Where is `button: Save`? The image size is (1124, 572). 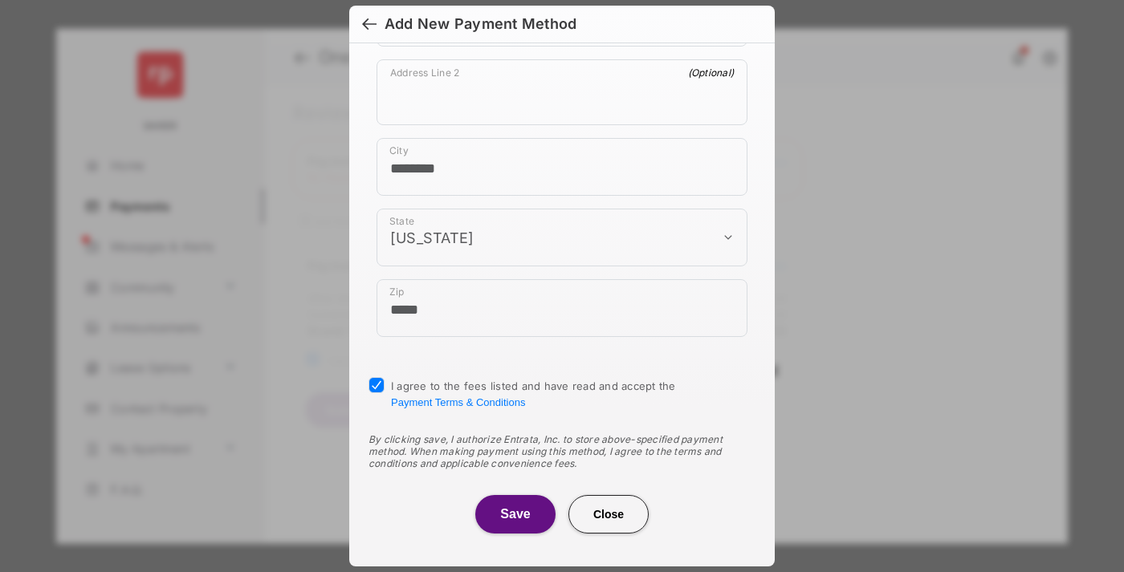
button: Save is located at coordinates (515, 514).